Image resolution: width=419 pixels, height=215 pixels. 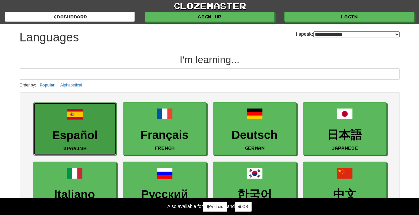 What do you see at coordinates (165, 194) in the screenshot?
I see `h3: Русский` at bounding box center [165, 194].